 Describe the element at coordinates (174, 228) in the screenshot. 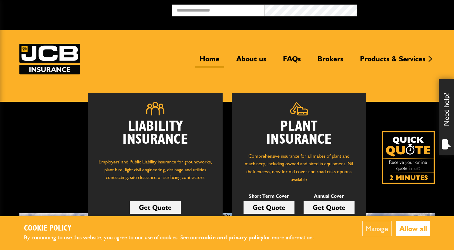

I see `h2: Cookie Policy` at that location.